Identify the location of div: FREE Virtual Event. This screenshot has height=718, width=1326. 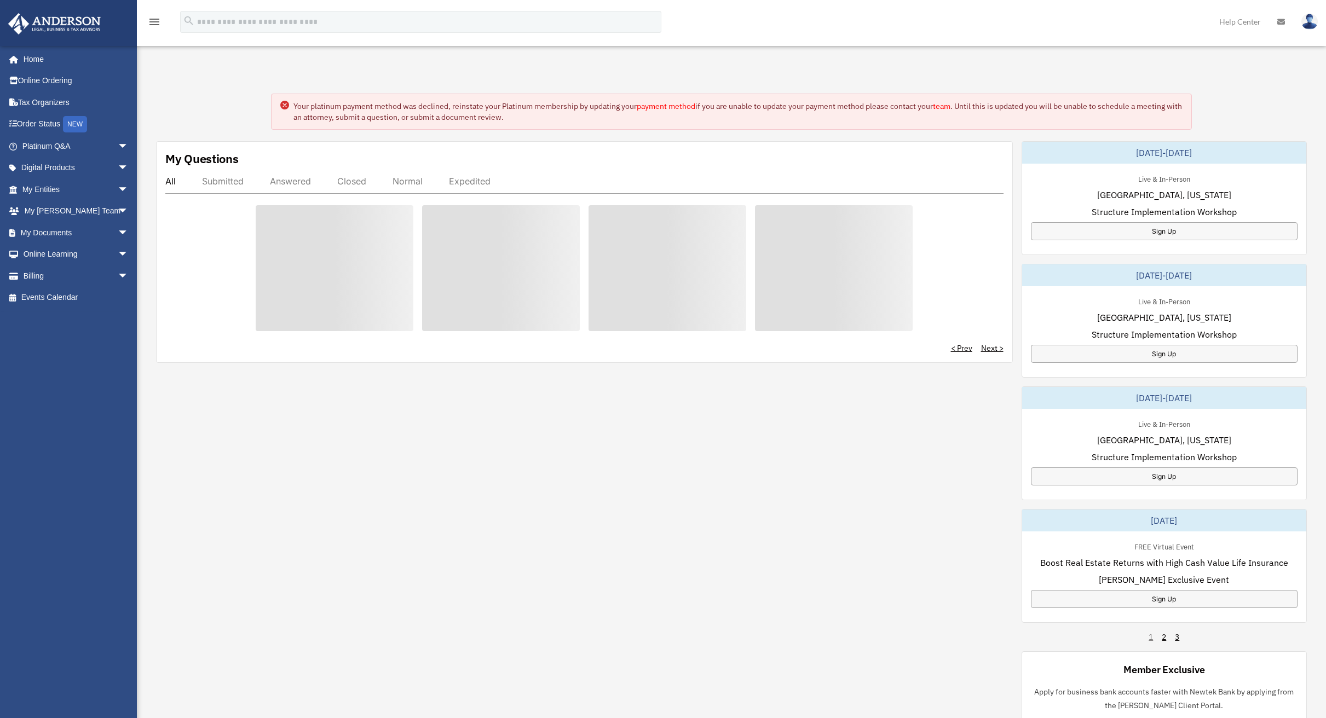
(1164, 546).